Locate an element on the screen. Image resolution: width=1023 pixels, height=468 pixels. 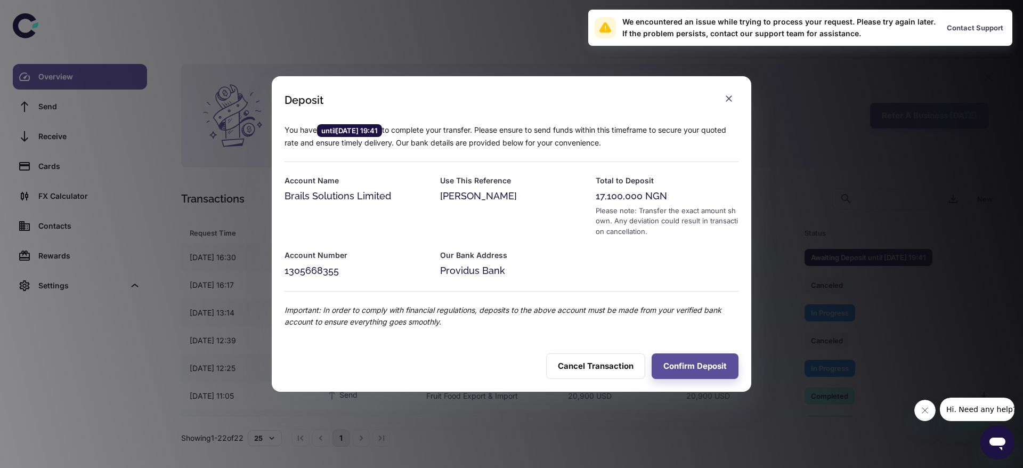
p: Important: In order to comply with financial regulations, deposits to the above account must be m... is located at coordinates (511, 316).